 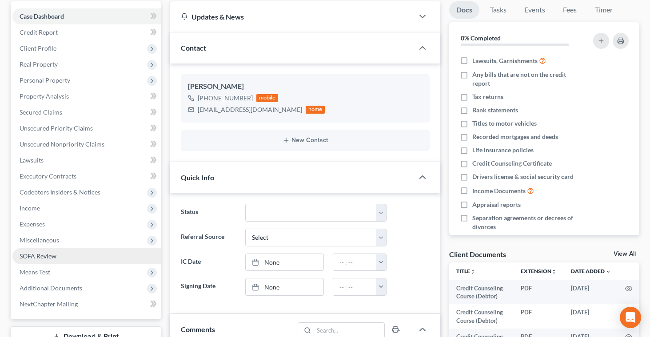 I want to click on span: Drivers license & social security card, so click(x=523, y=177).